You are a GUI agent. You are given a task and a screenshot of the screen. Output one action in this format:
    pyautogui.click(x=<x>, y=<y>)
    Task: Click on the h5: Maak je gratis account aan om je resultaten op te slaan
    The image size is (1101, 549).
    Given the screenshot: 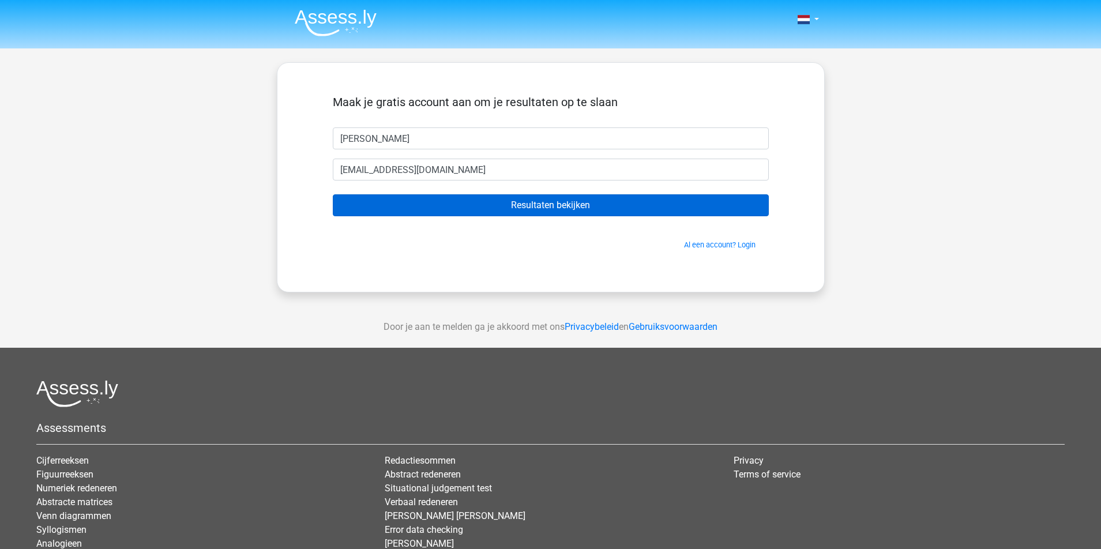 What is the action you would take?
    pyautogui.click(x=551, y=102)
    